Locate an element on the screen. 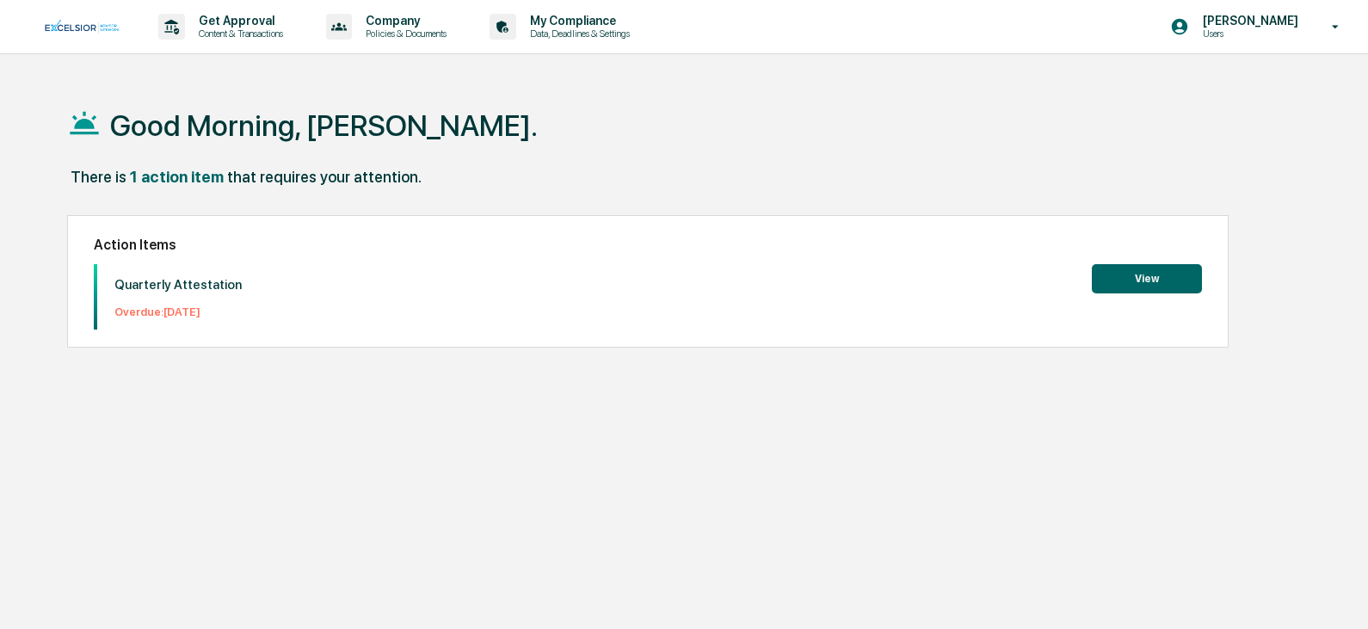 The width and height of the screenshot is (1368, 629). img: logo is located at coordinates (83, 27).